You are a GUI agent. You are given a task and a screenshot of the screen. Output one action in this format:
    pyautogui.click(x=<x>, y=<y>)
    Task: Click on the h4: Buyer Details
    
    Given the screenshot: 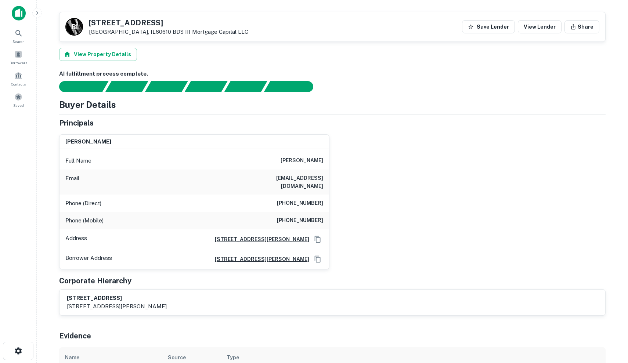 What is the action you would take?
    pyautogui.click(x=87, y=105)
    